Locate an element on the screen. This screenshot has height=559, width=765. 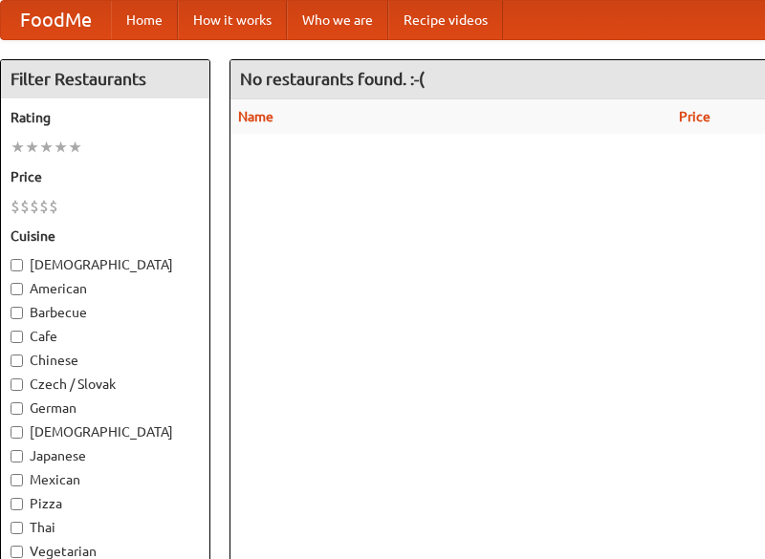
a: Name is located at coordinates (255, 117).